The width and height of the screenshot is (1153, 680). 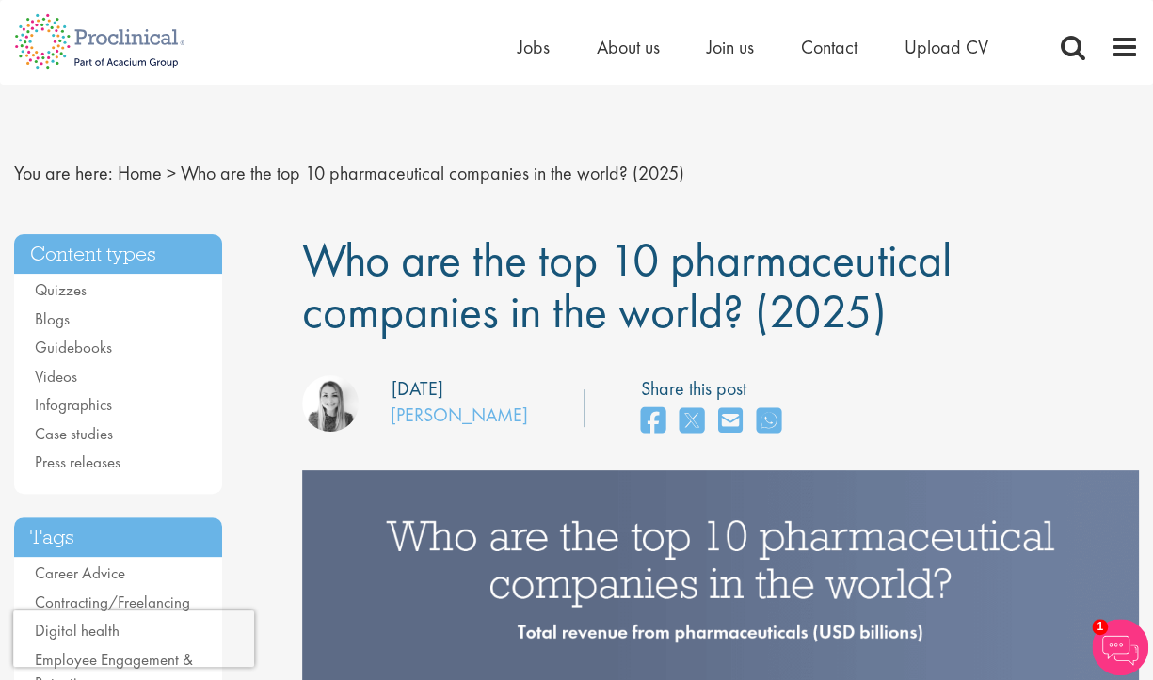 I want to click on a: About us, so click(x=628, y=47).